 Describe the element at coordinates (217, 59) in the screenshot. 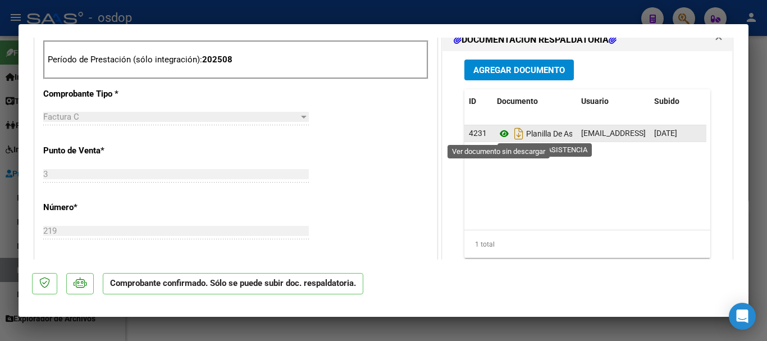

I see `strong: 202508` at that location.